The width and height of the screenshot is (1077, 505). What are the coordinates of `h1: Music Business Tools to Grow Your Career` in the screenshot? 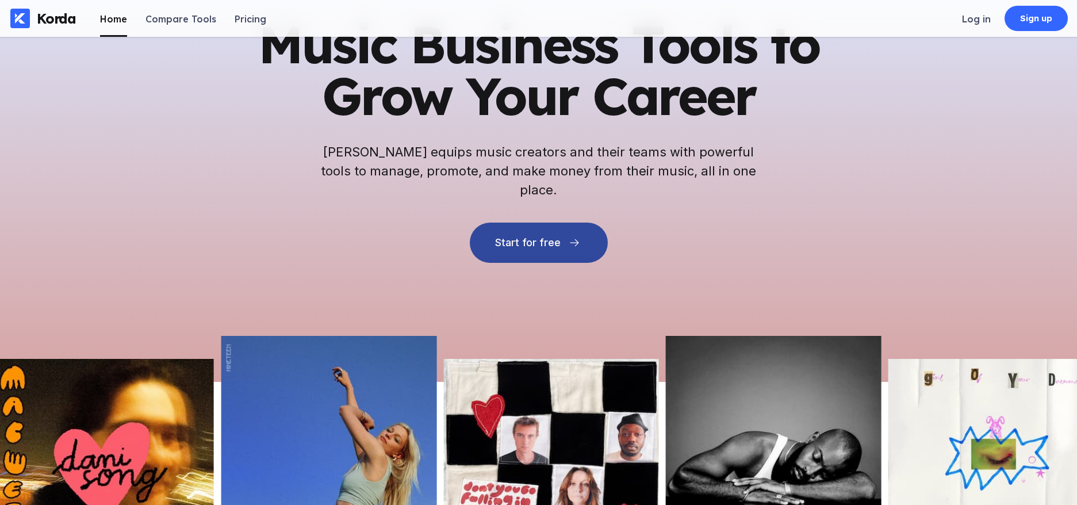 It's located at (539, 70).